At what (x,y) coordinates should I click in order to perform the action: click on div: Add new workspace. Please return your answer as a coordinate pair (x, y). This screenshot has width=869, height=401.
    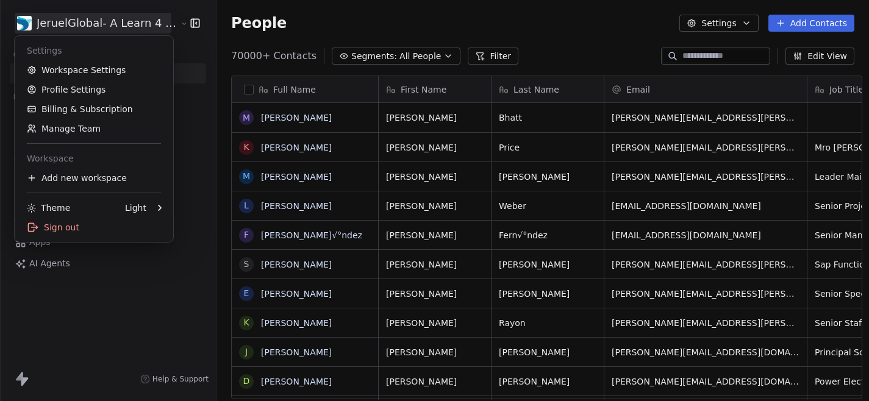
    Looking at the image, I should click on (94, 178).